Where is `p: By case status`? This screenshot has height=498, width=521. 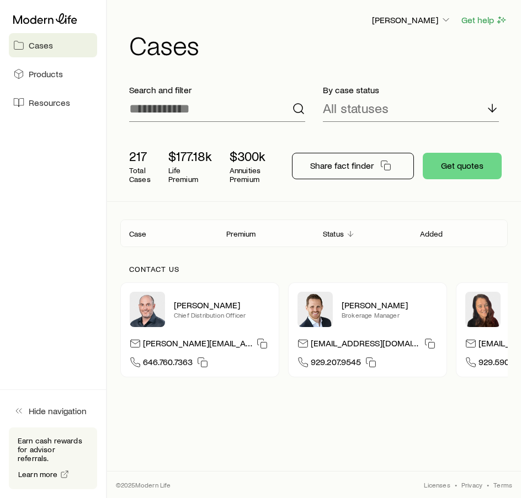 p: By case status is located at coordinates (411, 90).